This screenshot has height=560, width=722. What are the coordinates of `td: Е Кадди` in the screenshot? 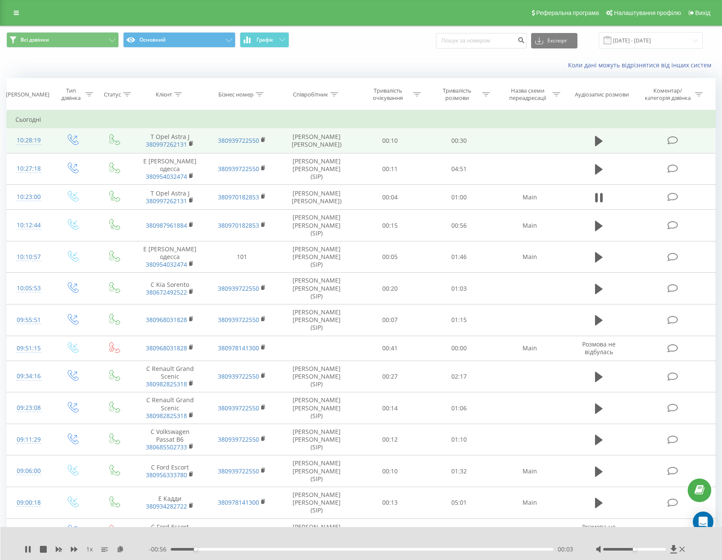 It's located at (170, 503).